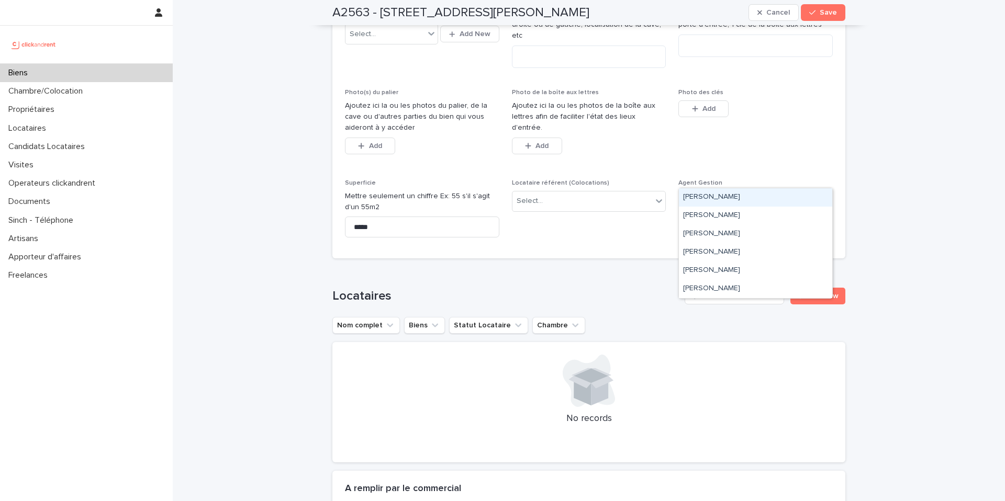  I want to click on p: Artisans, so click(25, 239).